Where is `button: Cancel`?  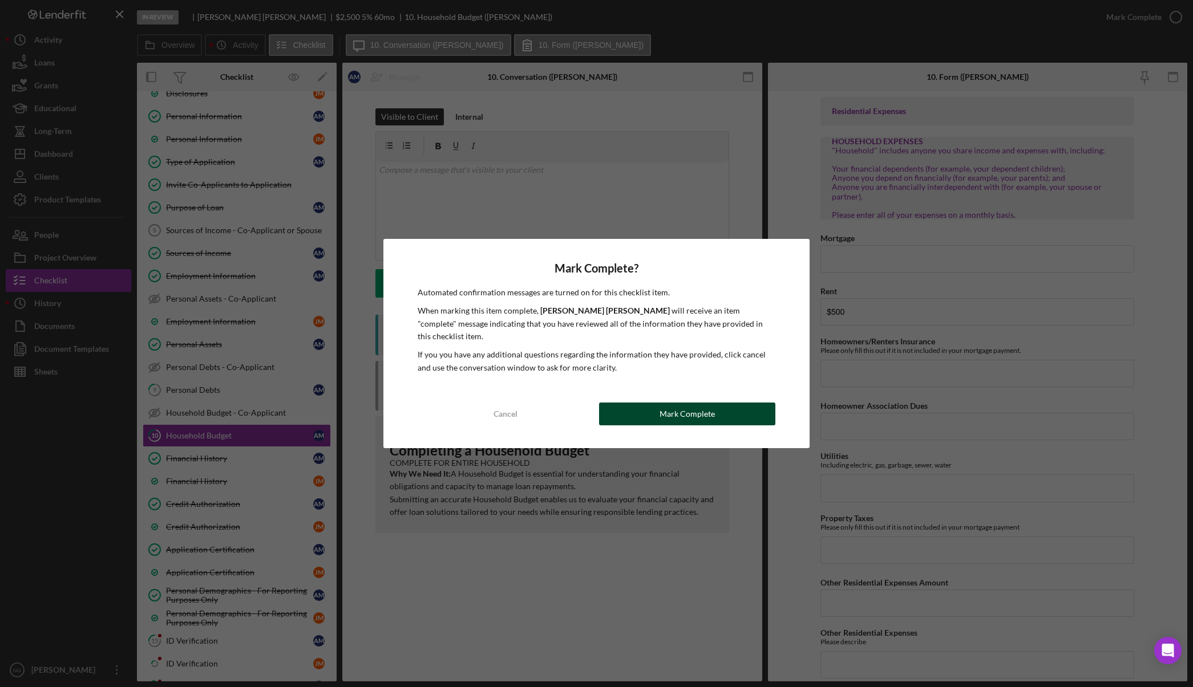
button: Cancel is located at coordinates (505, 414).